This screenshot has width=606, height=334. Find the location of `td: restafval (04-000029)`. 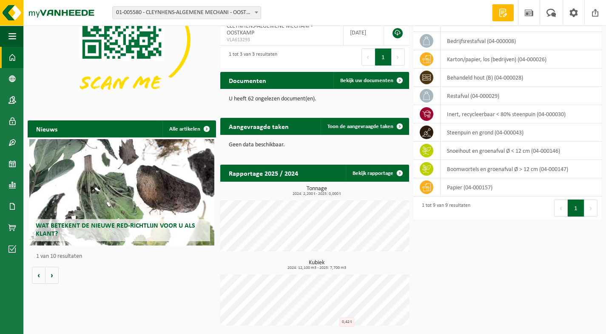

td: restafval (04-000029) is located at coordinates (521, 96).